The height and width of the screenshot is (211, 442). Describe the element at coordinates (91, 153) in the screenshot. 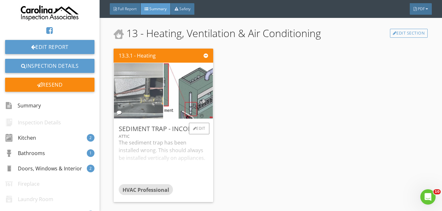

I see `div: 1` at that location.